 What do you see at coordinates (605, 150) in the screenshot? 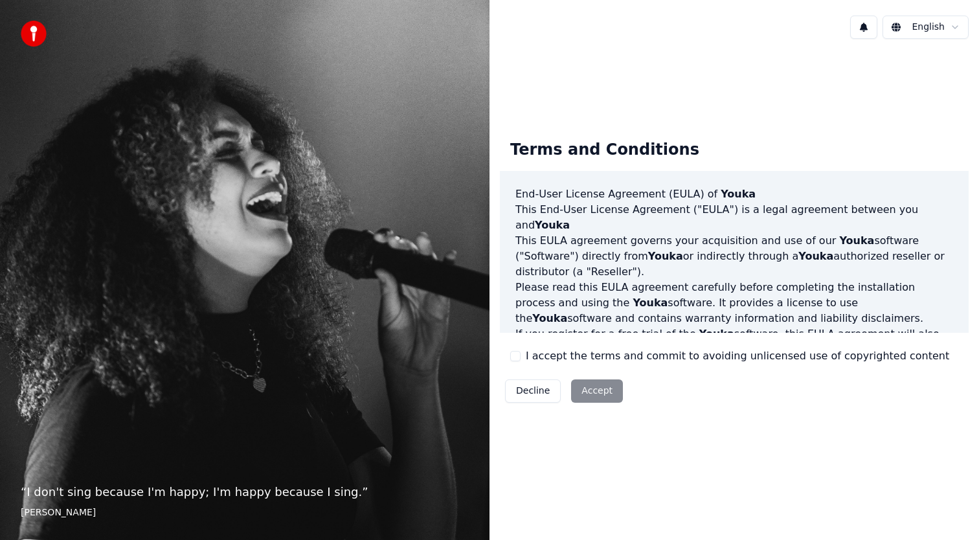
I see `div: Terms and Conditions` at bounding box center [605, 150].